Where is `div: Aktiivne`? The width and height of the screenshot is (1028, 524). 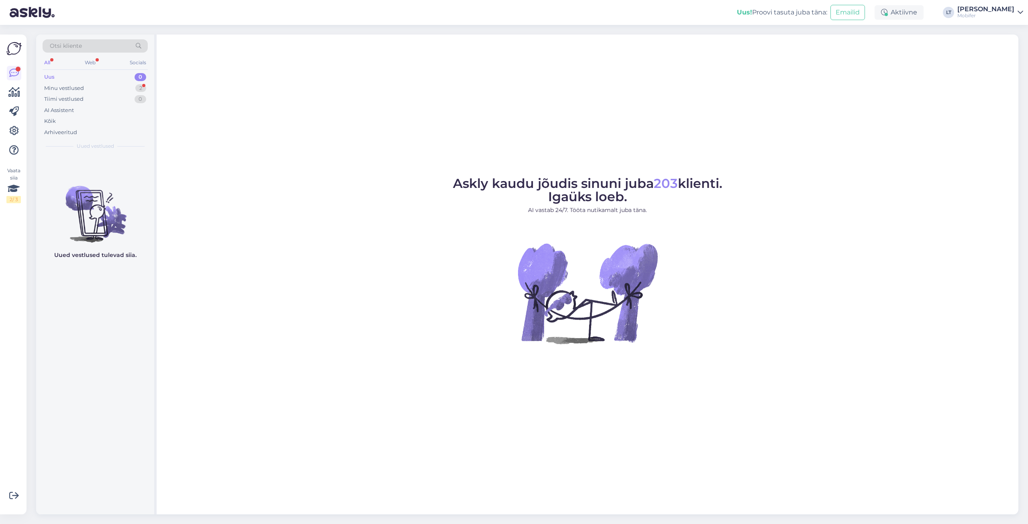 div: Aktiivne is located at coordinates (899, 12).